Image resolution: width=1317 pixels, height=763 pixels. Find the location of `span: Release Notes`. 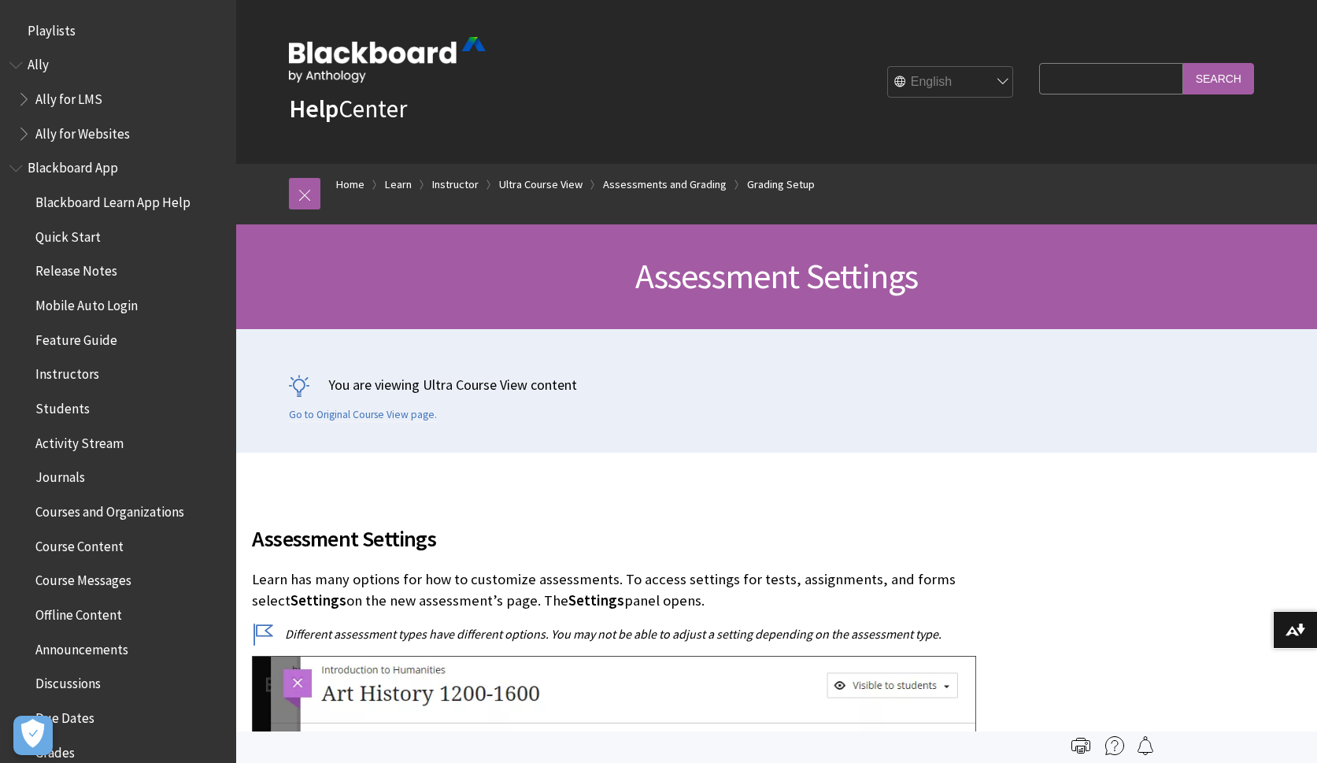

span: Release Notes is located at coordinates (76, 268).